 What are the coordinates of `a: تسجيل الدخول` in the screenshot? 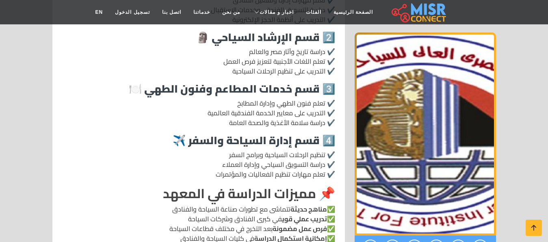 It's located at (132, 12).